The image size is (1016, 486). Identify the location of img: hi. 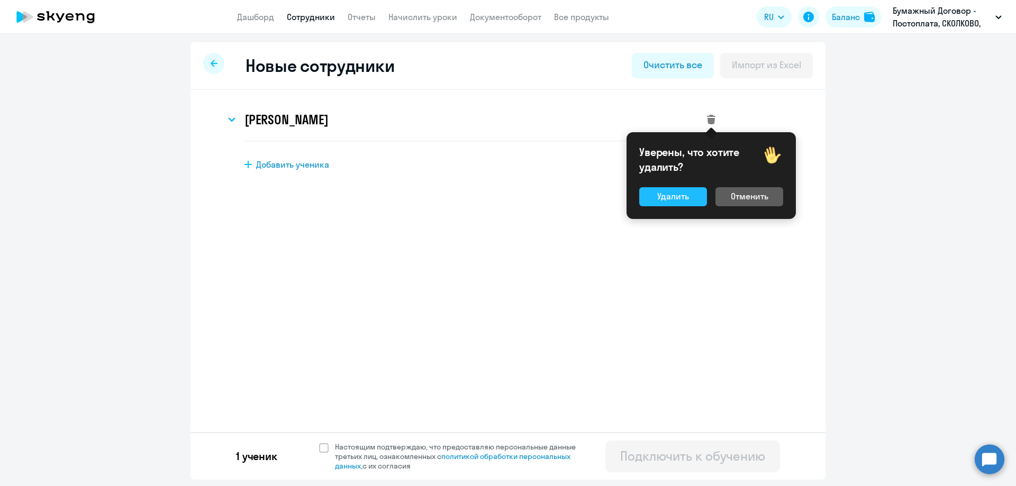
(773, 156).